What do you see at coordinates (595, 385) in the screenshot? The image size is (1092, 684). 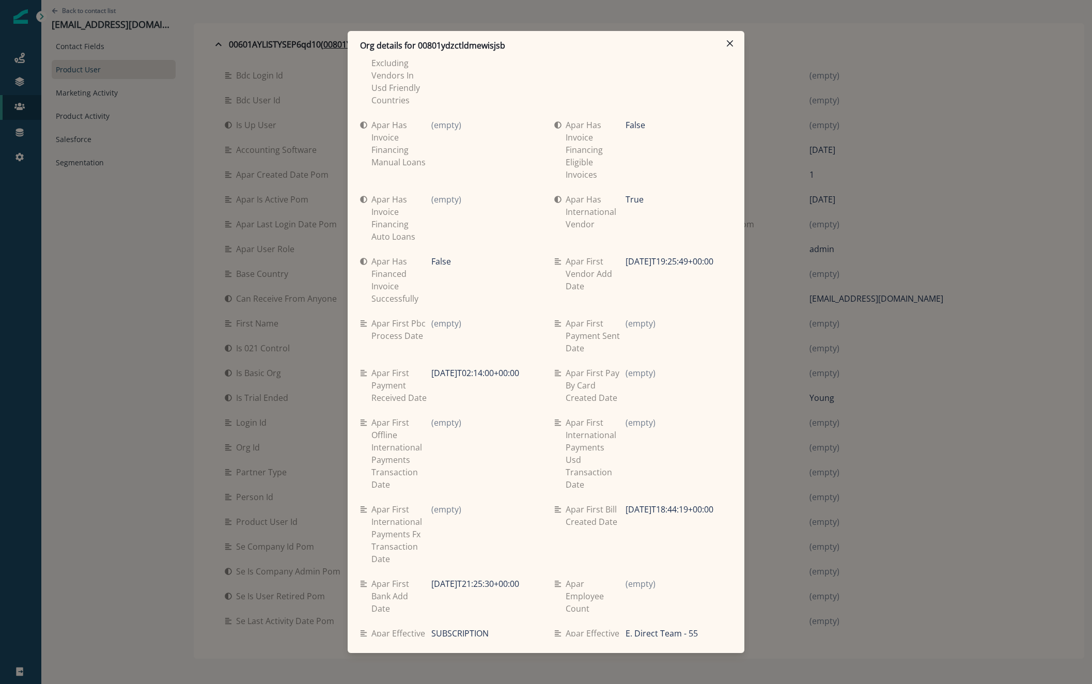 I see `p: Apar first pay by card created date` at bounding box center [595, 385].